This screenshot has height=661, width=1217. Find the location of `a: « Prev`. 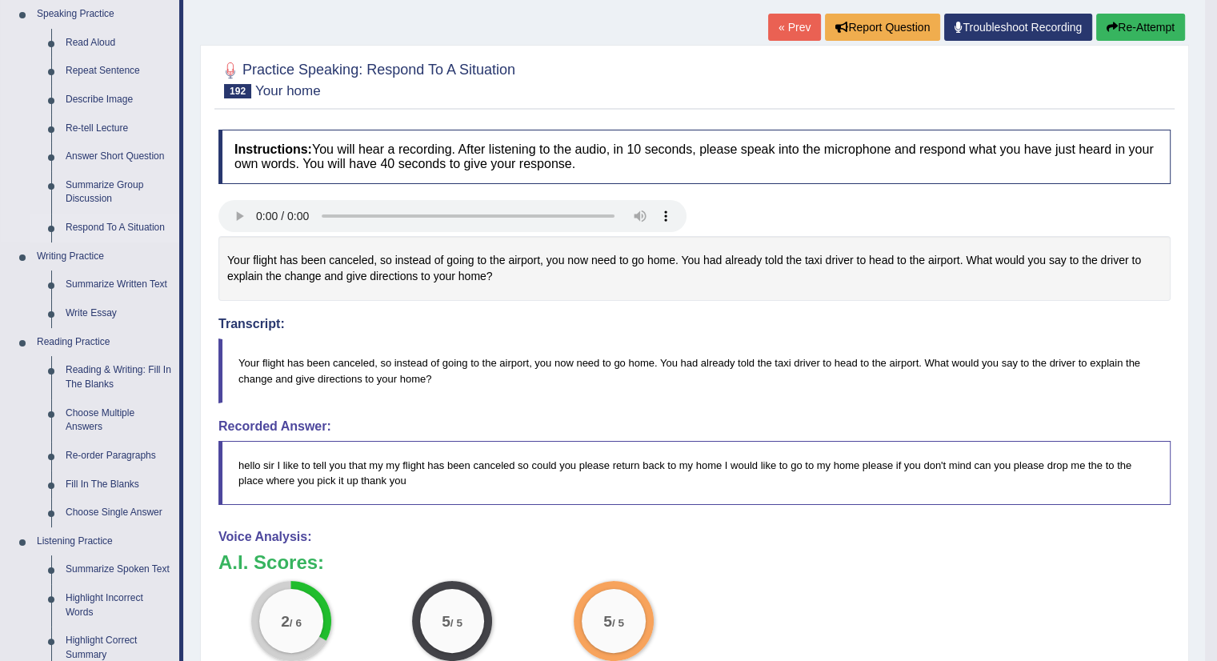

a: « Prev is located at coordinates (794, 27).